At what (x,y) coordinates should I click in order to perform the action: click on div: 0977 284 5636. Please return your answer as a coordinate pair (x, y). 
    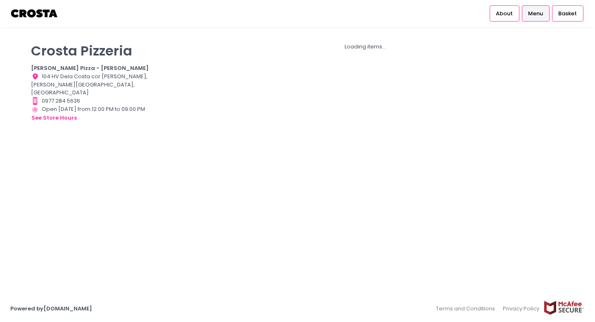
    Looking at the image, I should click on (94, 101).